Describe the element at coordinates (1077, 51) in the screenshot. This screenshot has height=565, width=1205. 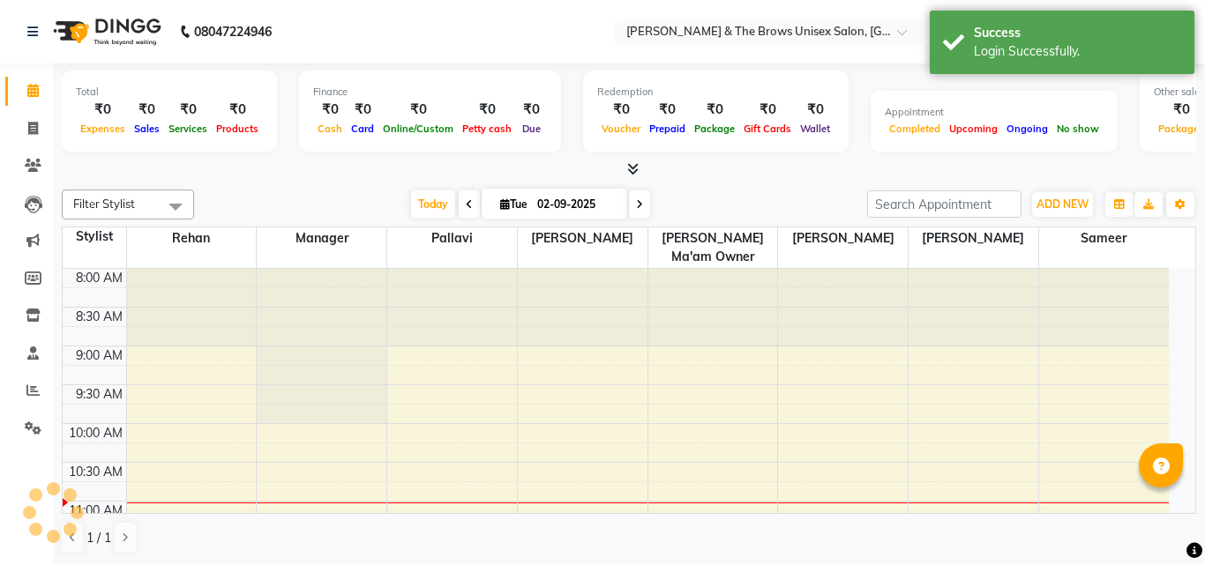
I see `div: Login Successfully.` at that location.